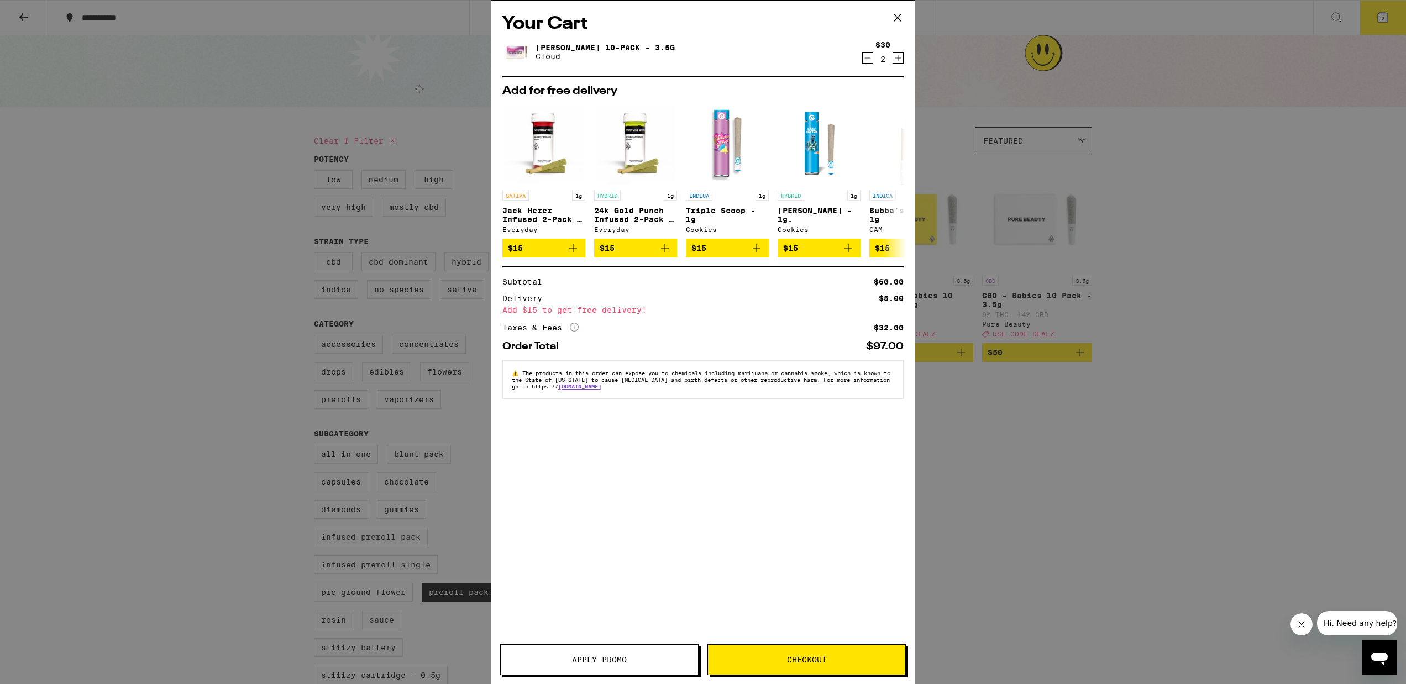 This screenshot has height=684, width=1406. What do you see at coordinates (883, 45) in the screenshot?
I see `div: $30` at bounding box center [883, 45].